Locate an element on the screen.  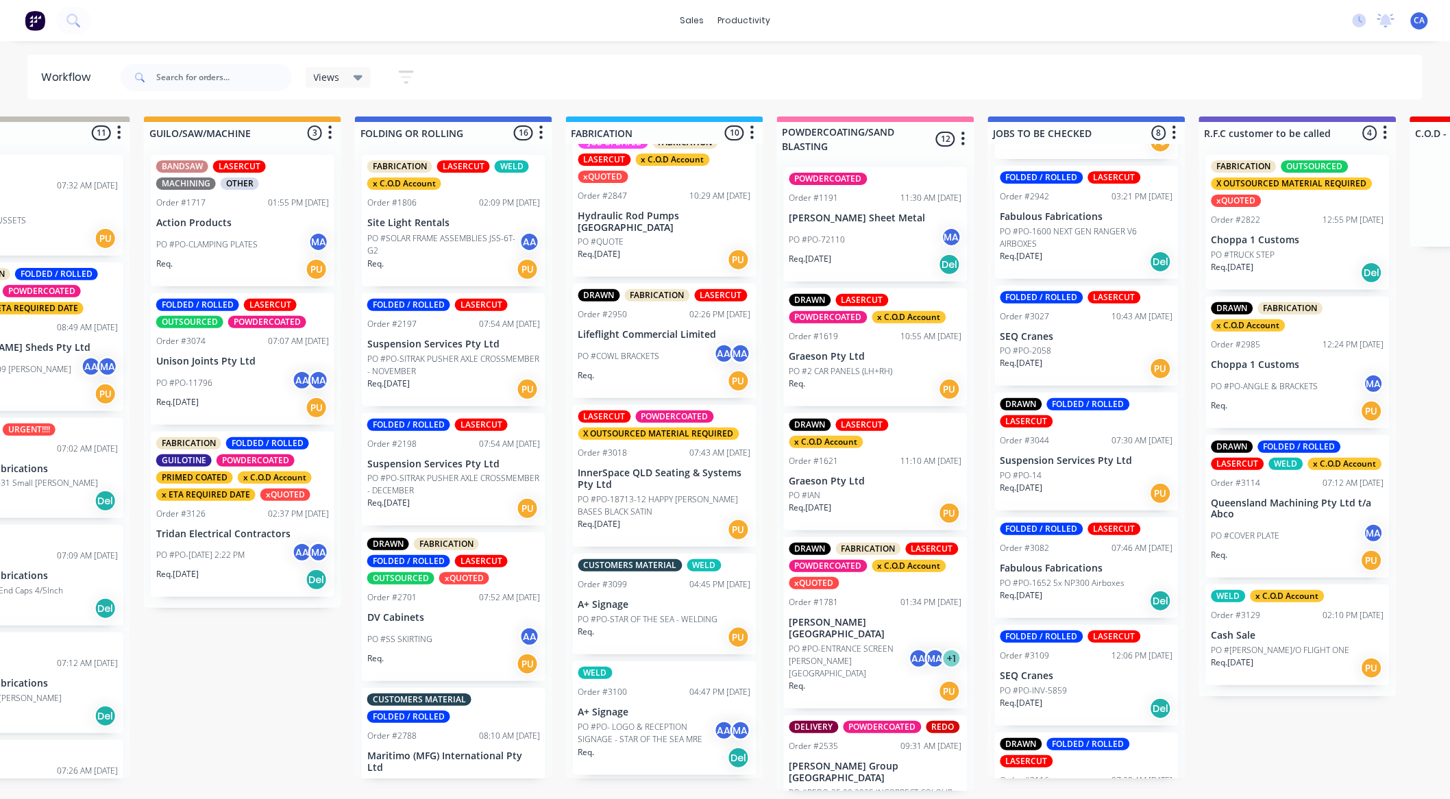
p: PO #PO-CLAMPING PLATES is located at coordinates (207, 245).